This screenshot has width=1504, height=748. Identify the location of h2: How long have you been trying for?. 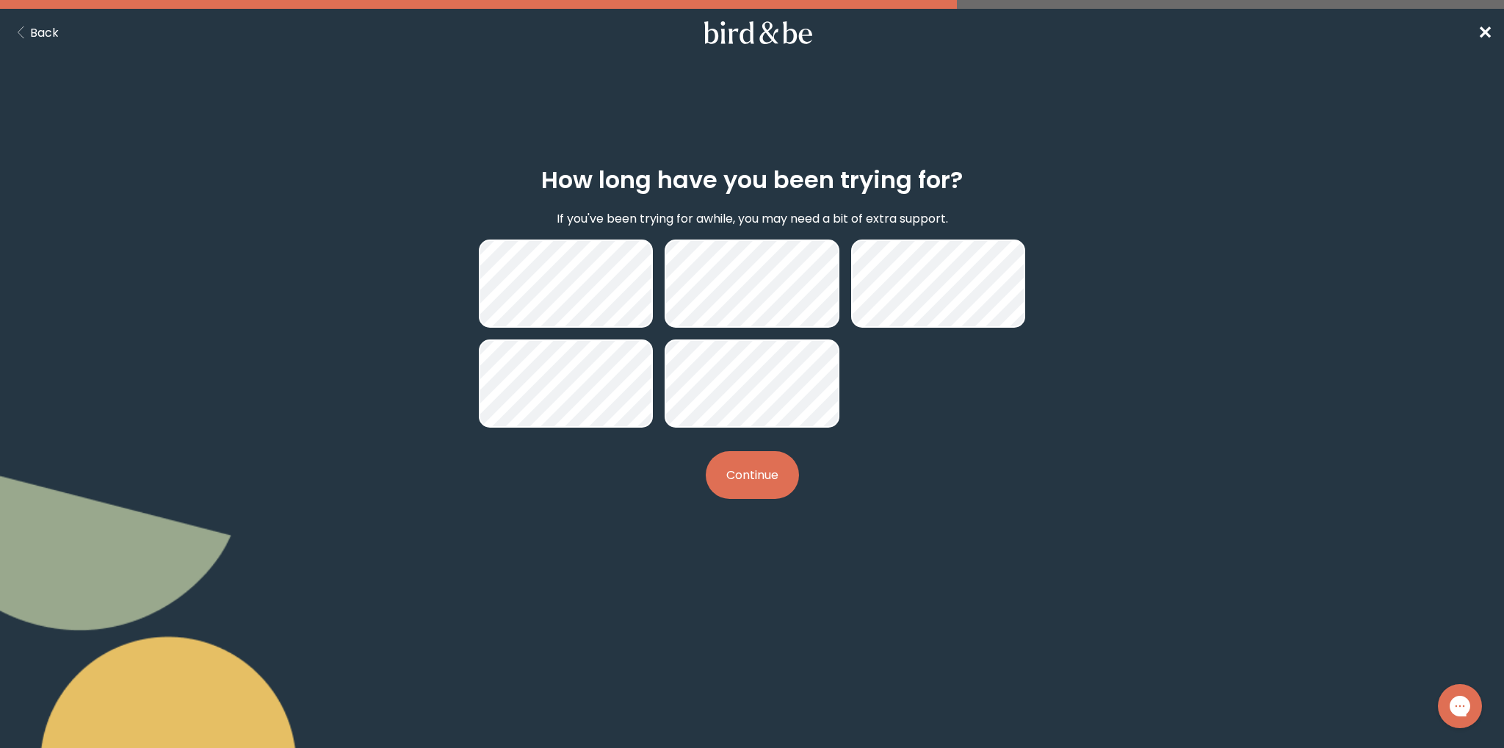
(752, 180).